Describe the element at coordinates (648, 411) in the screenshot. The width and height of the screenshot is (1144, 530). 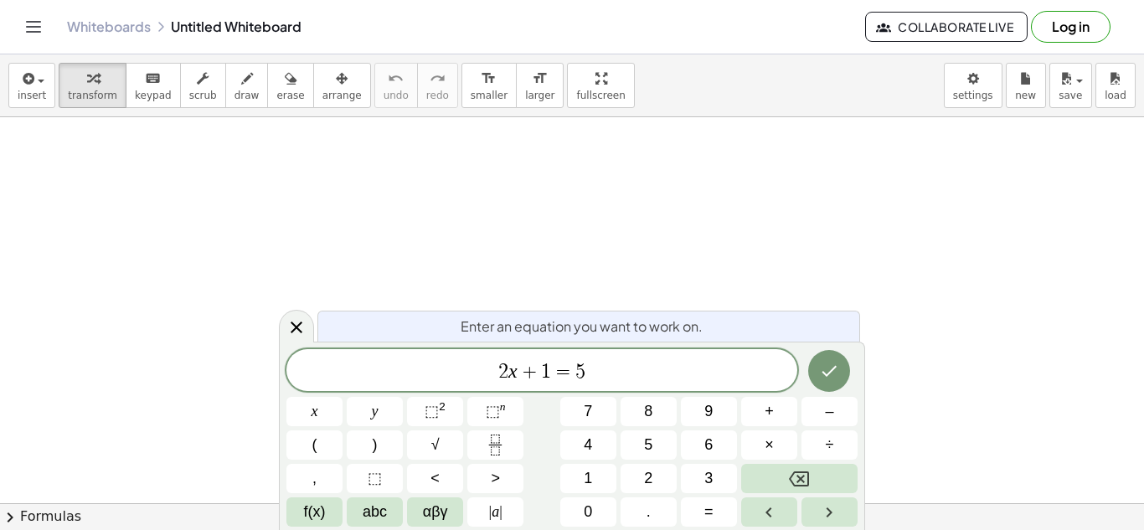
I see `span: 8` at that location.